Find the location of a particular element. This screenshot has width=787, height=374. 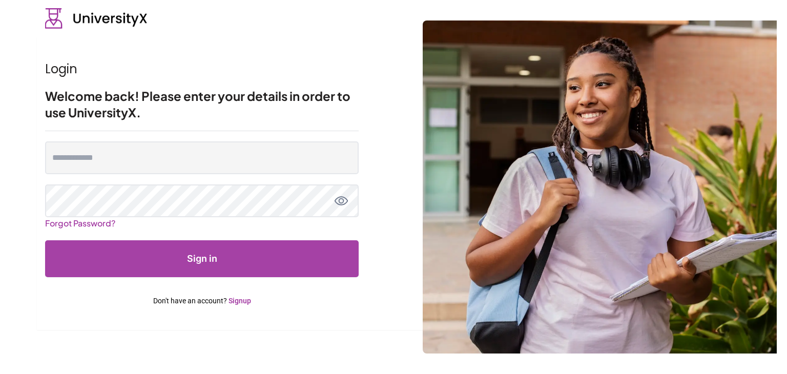

img: UniversityX logo is located at coordinates (96, 18).